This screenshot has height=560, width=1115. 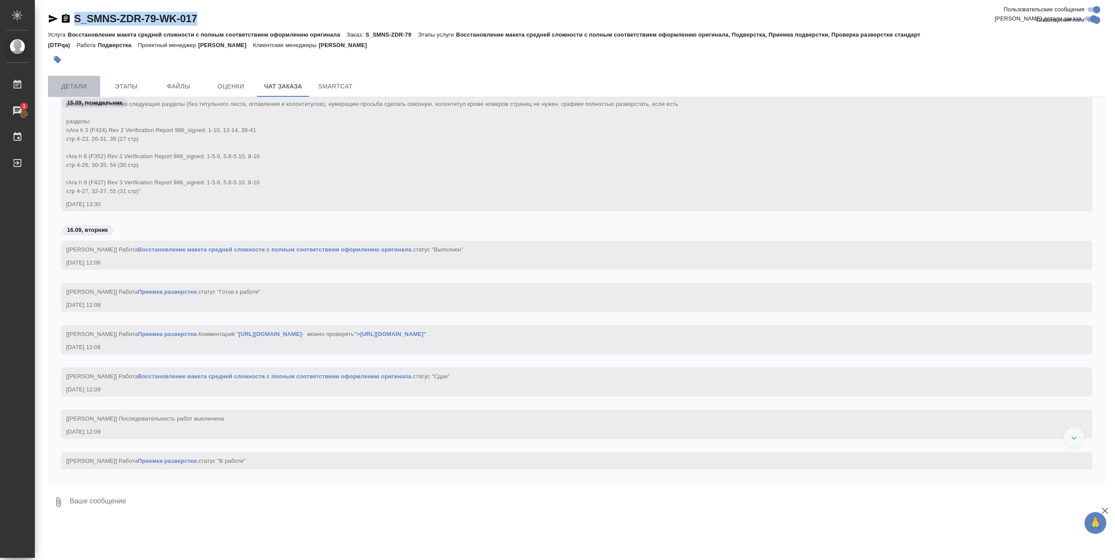 I want to click on span: Оповещения-логи, so click(x=1060, y=20).